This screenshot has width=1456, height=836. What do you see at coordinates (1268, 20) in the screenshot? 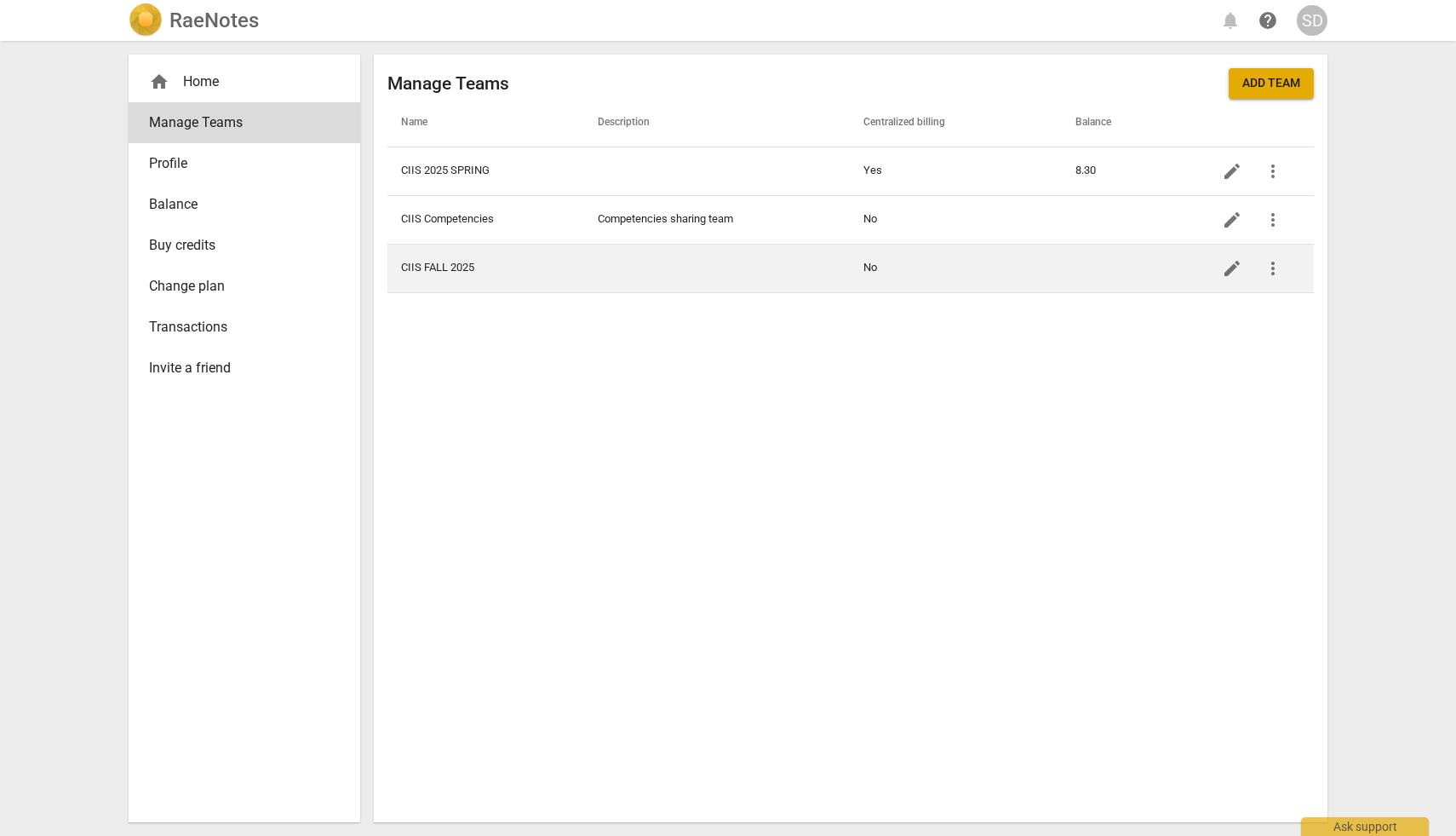
I see `span: help` at bounding box center [1268, 20].